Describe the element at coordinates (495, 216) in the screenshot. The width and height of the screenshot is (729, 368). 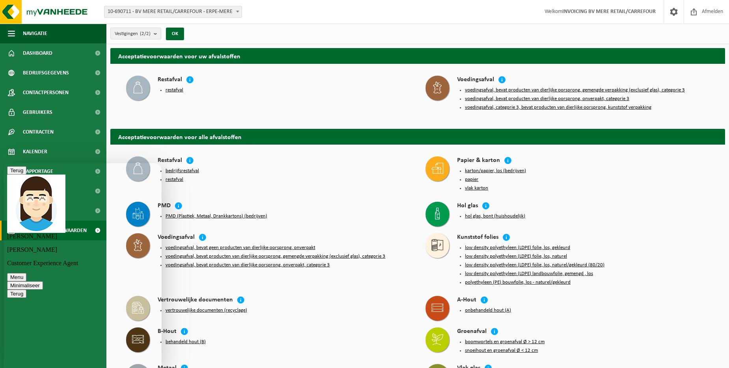
I see `button: hol glas, bont (huishoudelijk)` at that location.